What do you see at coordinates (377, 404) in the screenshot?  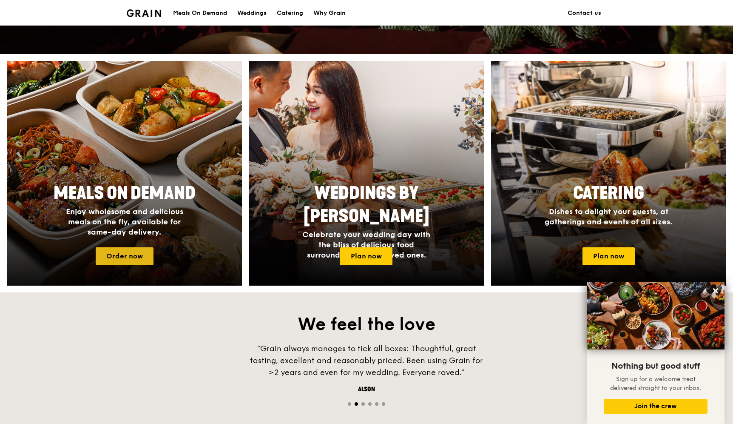 I see `span: Go to slide 5` at bounding box center [377, 404].